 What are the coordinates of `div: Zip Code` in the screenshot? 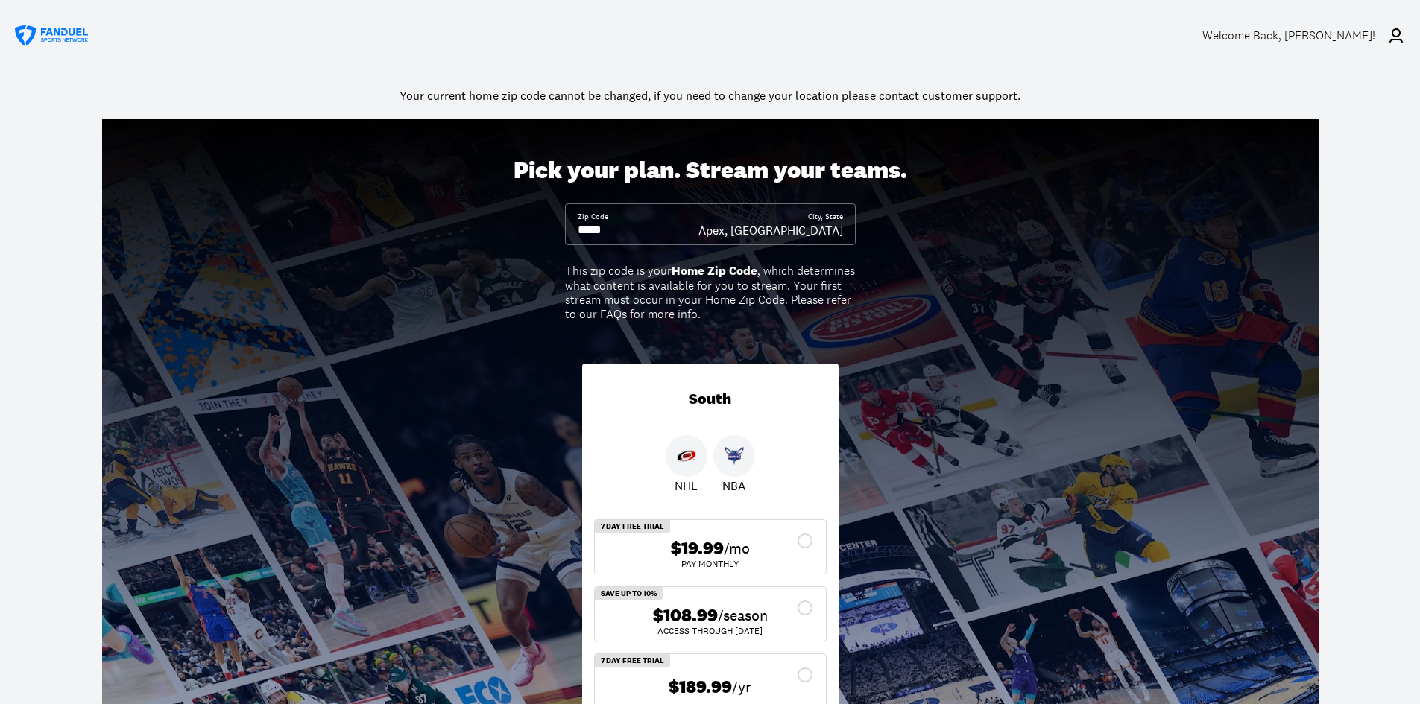 It's located at (592, 217).